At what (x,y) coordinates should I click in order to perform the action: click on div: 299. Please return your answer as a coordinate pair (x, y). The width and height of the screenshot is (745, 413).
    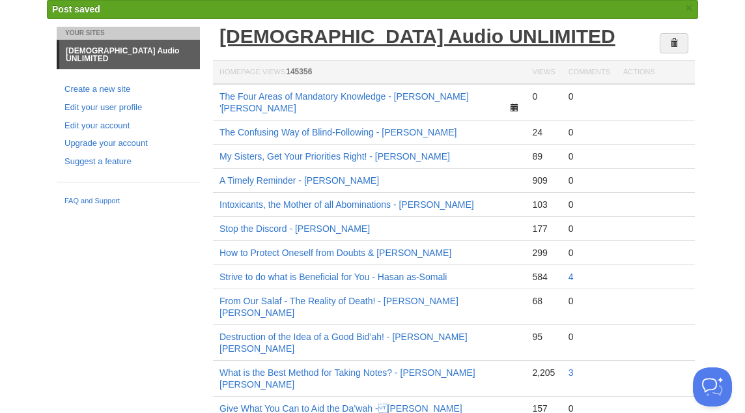
    Looking at the image, I should click on (543, 253).